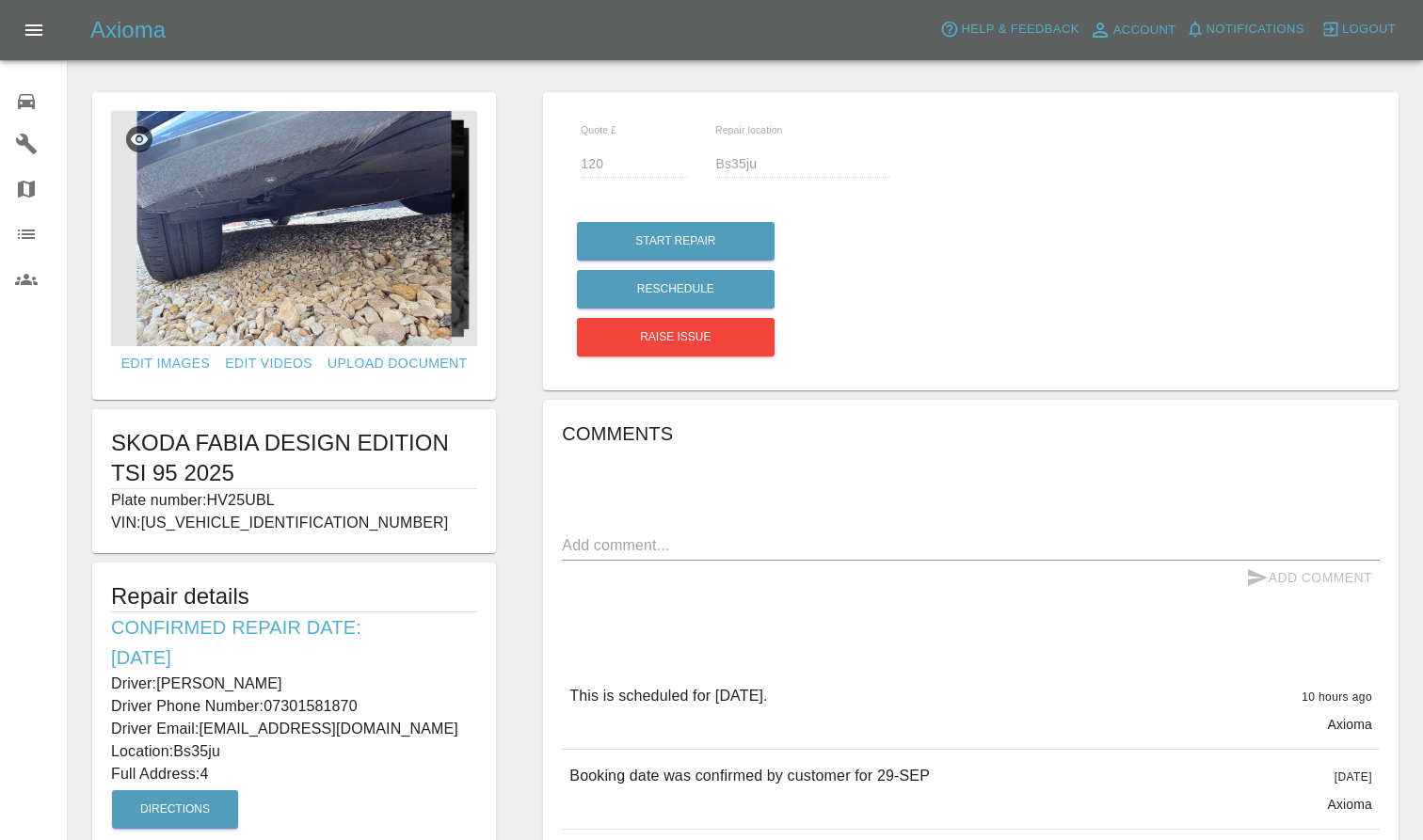  I want to click on a: Account, so click(1132, 30).